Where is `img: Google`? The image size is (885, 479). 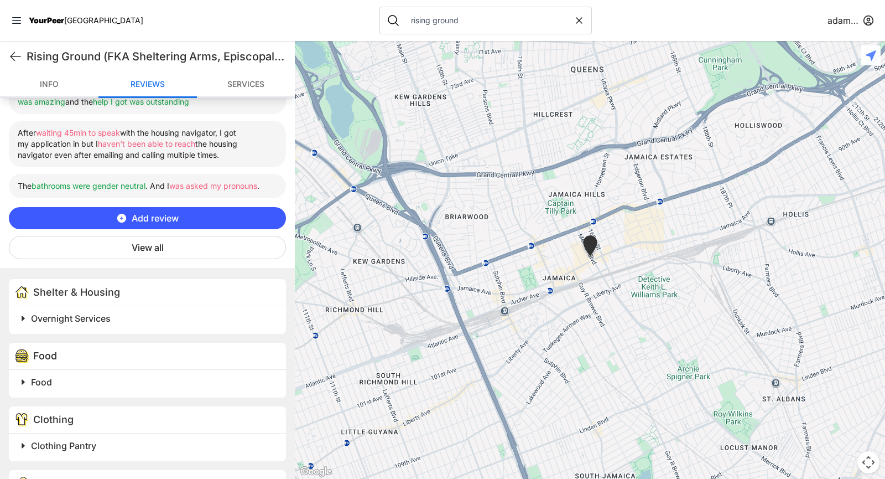 img: Google is located at coordinates (316, 471).